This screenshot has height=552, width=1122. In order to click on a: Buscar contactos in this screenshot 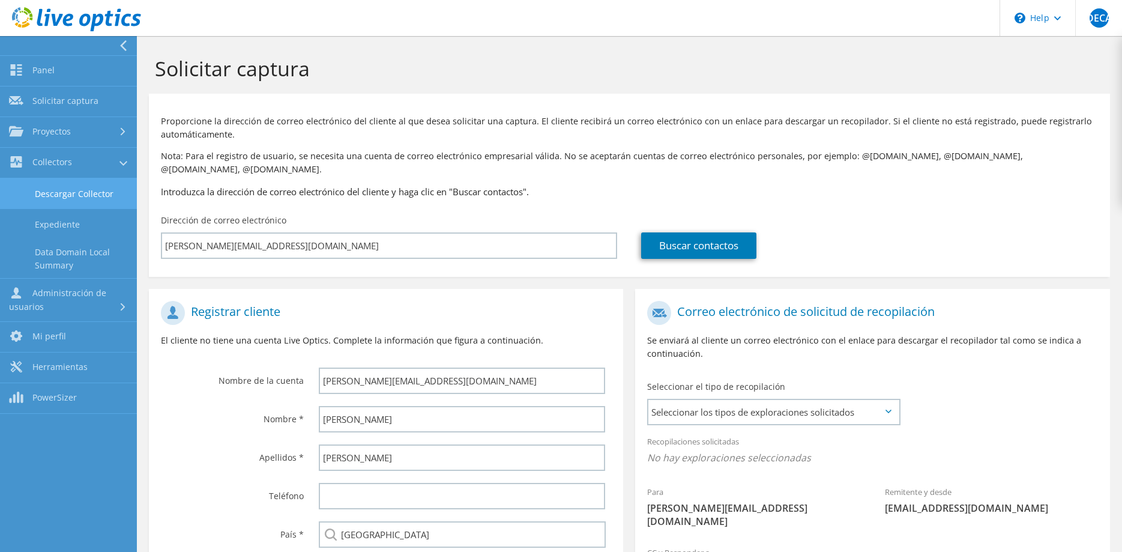, I will do `click(699, 246)`.